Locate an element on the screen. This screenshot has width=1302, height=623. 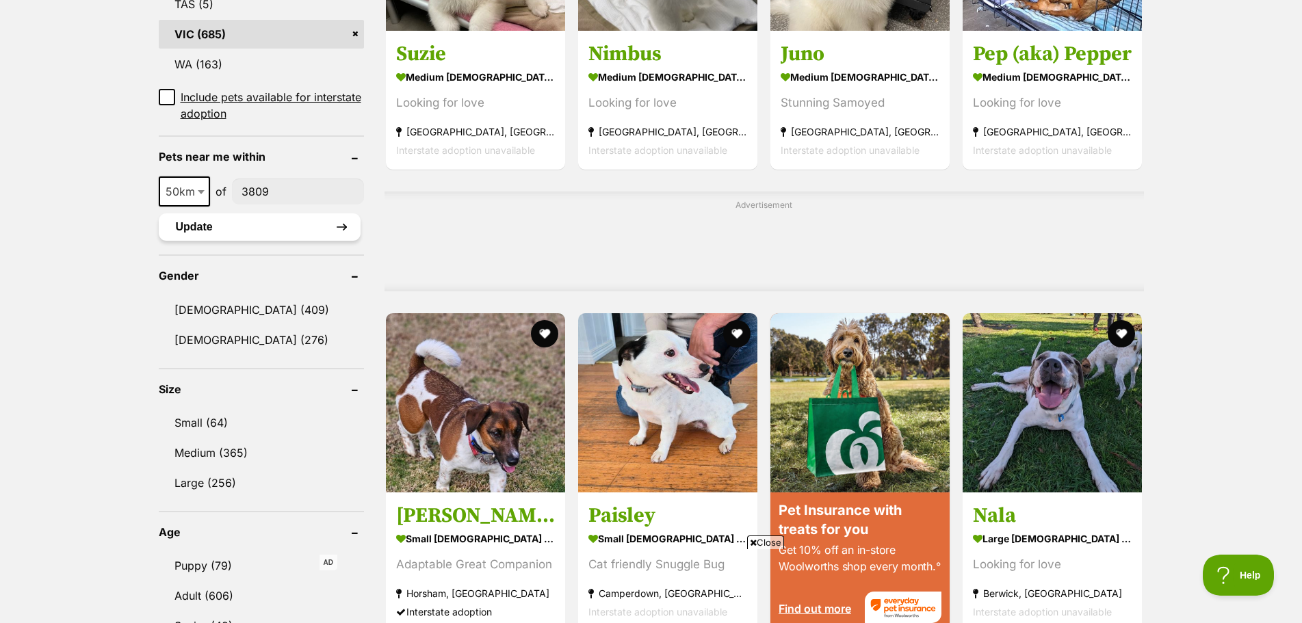
input: postcode is located at coordinates (298, 192).